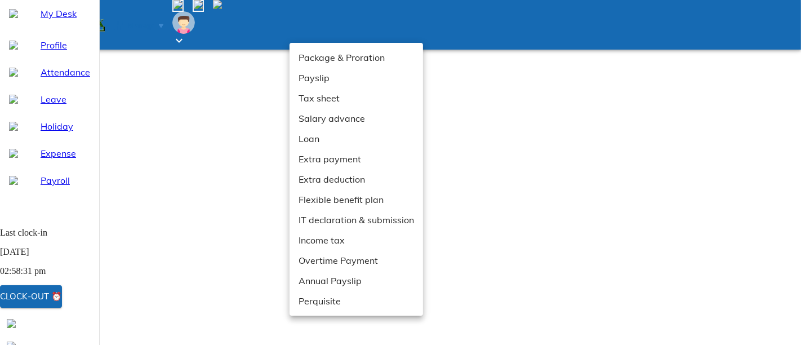  I want to click on li: Flexible benefit plan, so click(356, 199).